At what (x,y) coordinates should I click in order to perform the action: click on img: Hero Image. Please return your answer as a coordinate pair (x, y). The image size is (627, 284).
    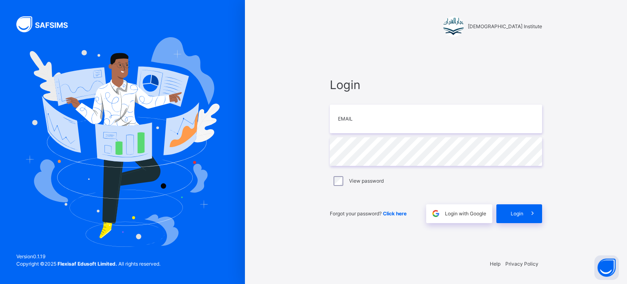
    Looking at the image, I should click on (122, 142).